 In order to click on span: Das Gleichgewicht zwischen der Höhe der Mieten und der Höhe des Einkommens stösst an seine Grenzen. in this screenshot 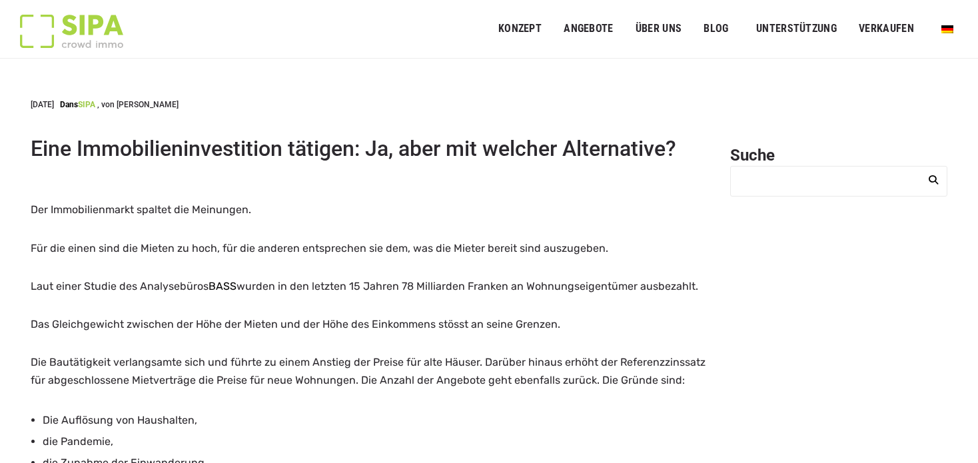, I will do `click(295, 324)`.